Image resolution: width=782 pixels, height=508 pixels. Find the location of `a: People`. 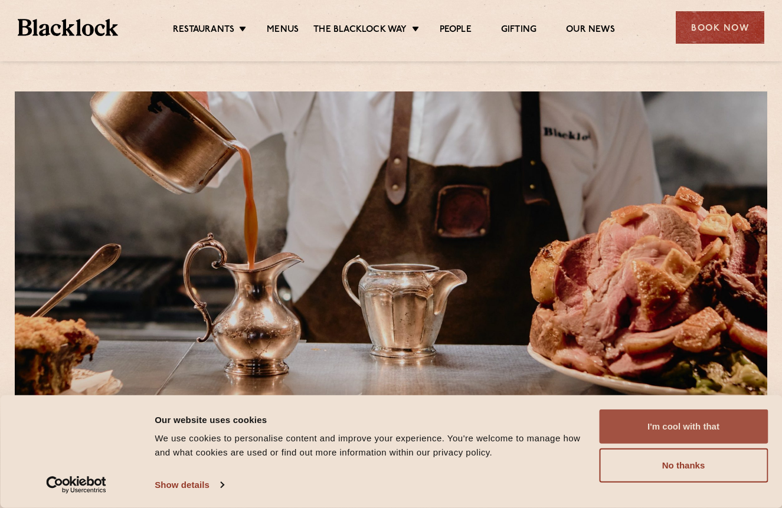

a: People is located at coordinates (456, 31).